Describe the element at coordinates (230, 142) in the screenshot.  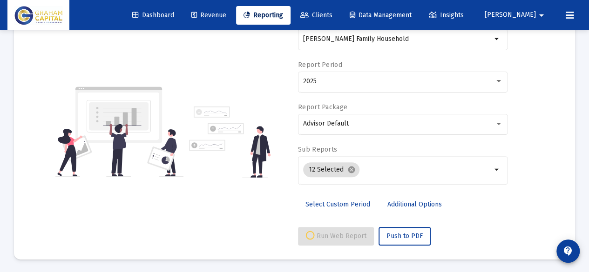
I see `img: reporting-alt` at that location.